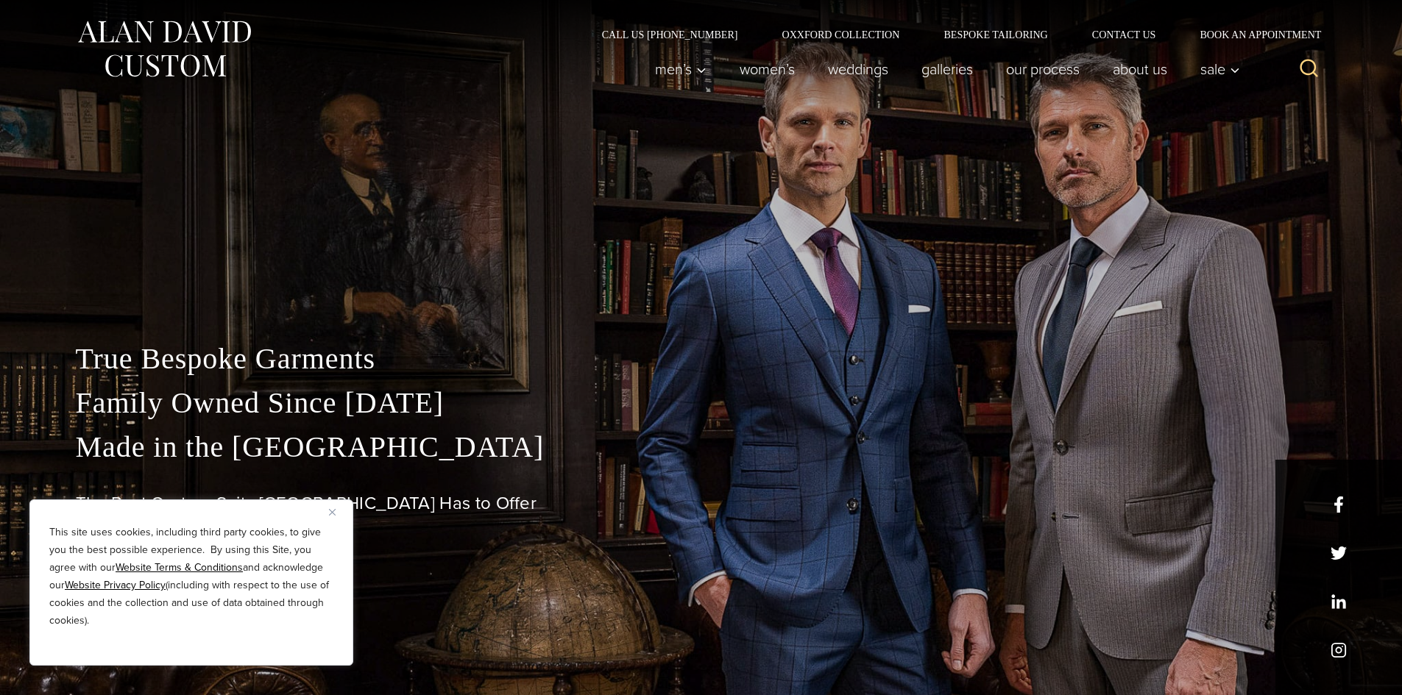  Describe the element at coordinates (332, 512) in the screenshot. I see `img: Close` at that location.